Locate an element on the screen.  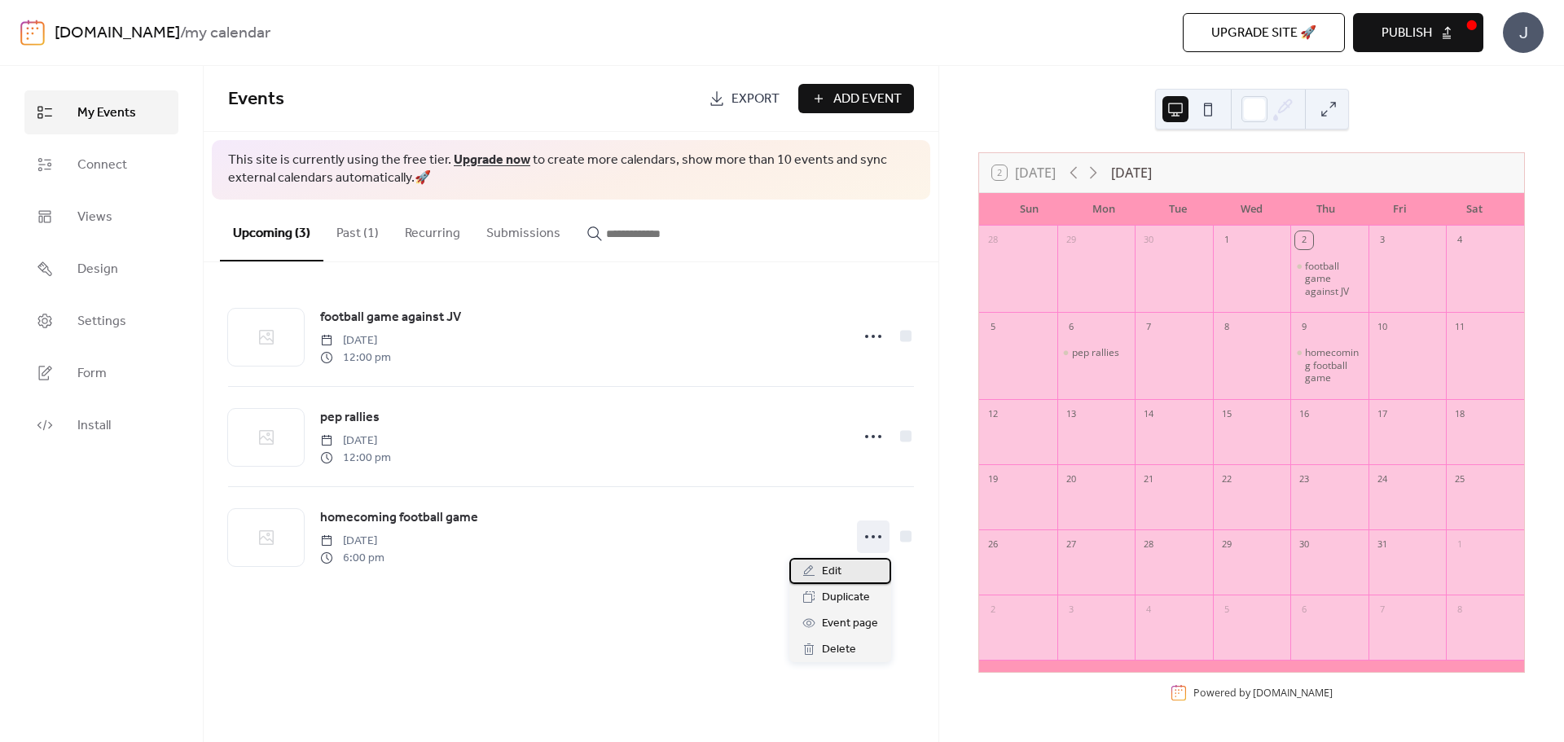
a: Settings is located at coordinates (101, 321).